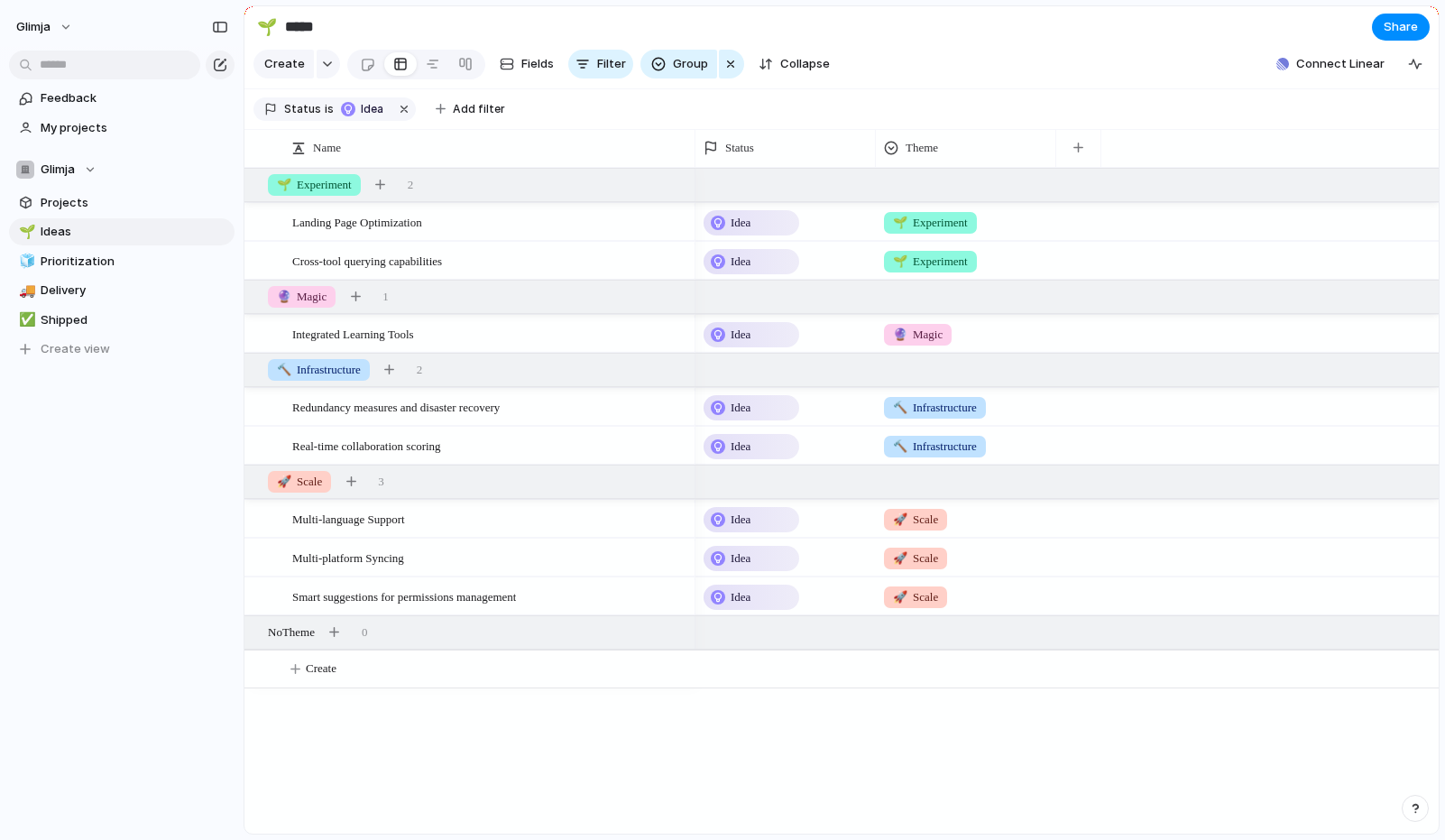 The image size is (1445, 840). What do you see at coordinates (121, 320) in the screenshot?
I see `a: ✅Shipped` at bounding box center [121, 320].